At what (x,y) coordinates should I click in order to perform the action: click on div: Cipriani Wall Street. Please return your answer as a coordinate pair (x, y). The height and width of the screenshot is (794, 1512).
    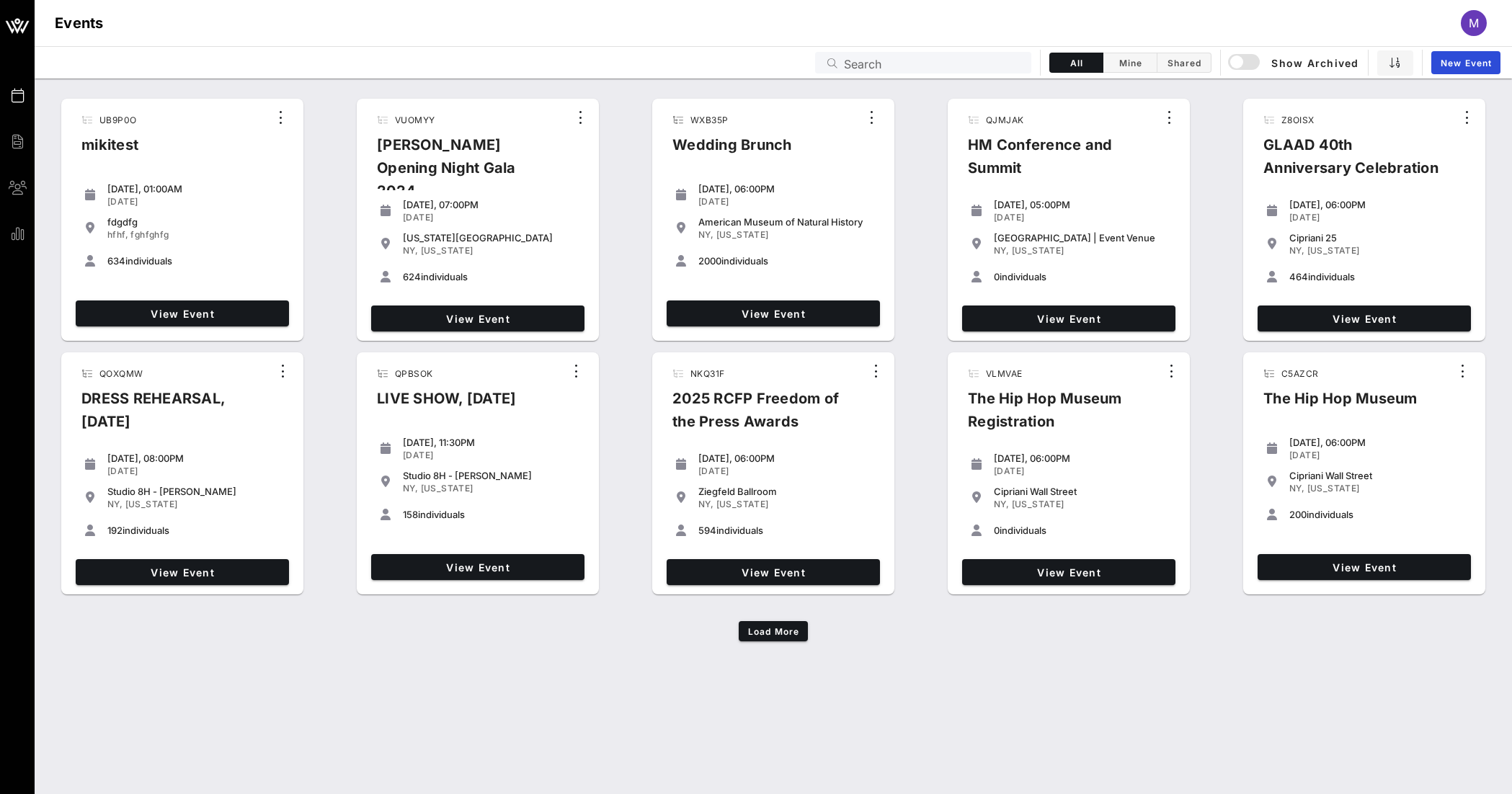
    Looking at the image, I should click on (1377, 476).